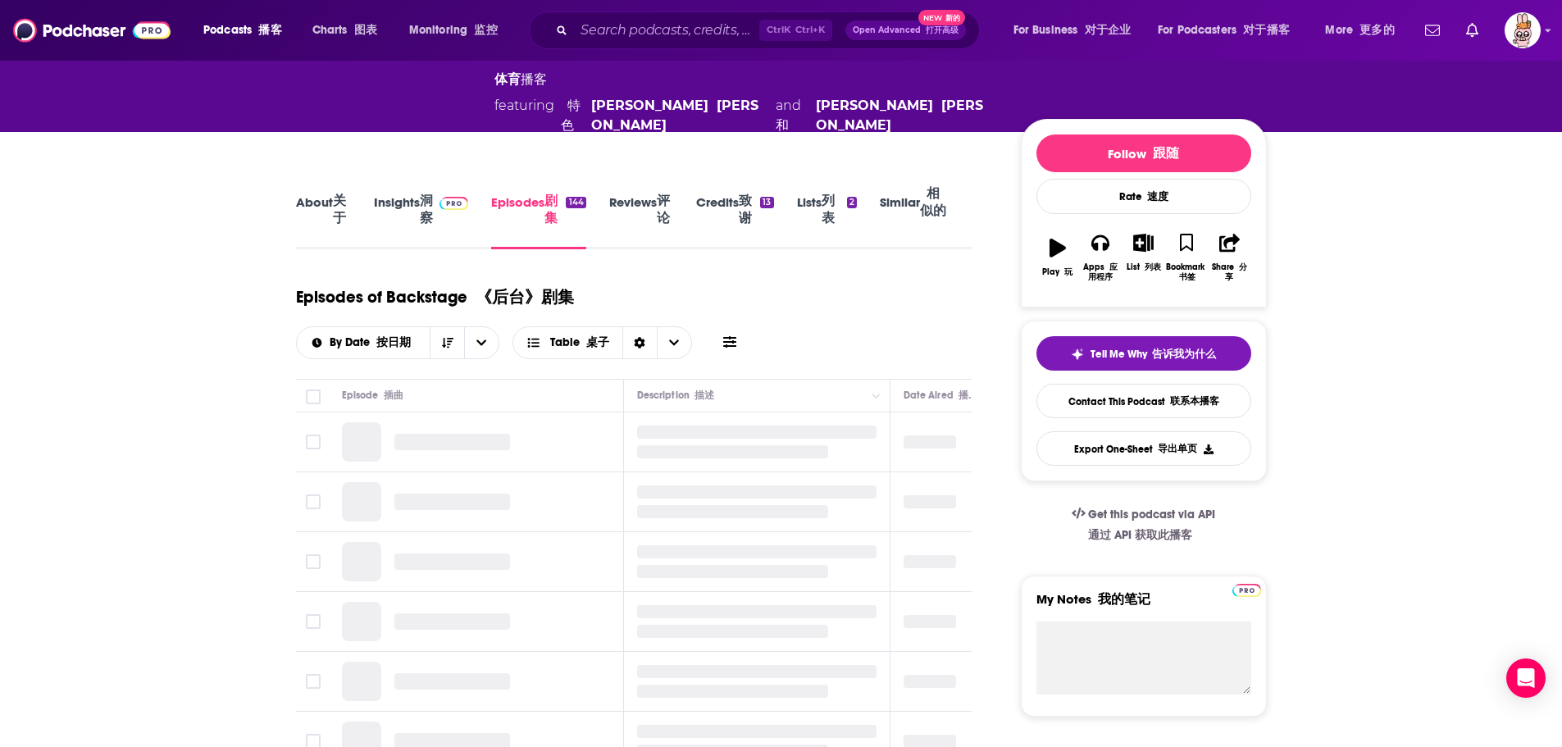  What do you see at coordinates (735, 213) in the screenshot?
I see `a: Credits 致谢13` at bounding box center [735, 213].